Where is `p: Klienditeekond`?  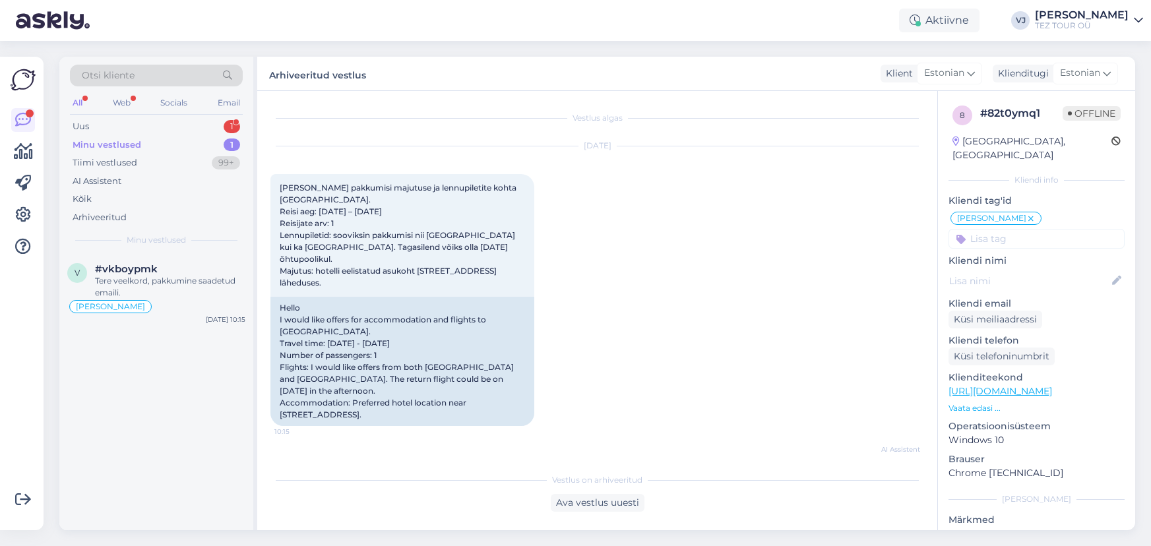
p: Klienditeekond is located at coordinates (1036, 377).